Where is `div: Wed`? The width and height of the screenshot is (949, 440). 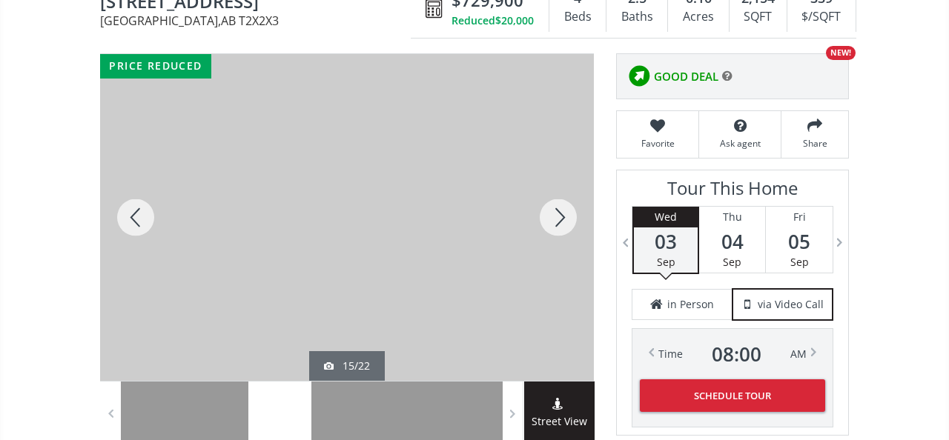
div: Wed is located at coordinates (666, 217).